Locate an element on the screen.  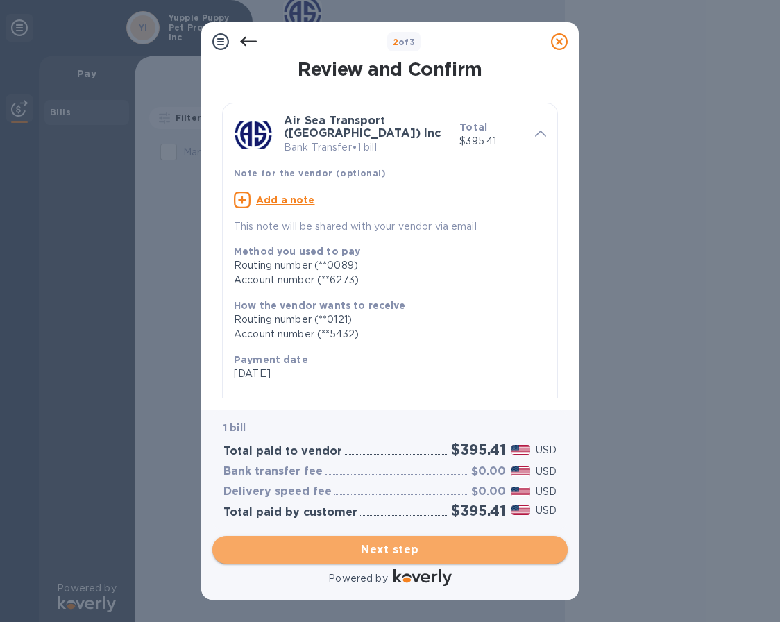
b: of 3 is located at coordinates (404, 42).